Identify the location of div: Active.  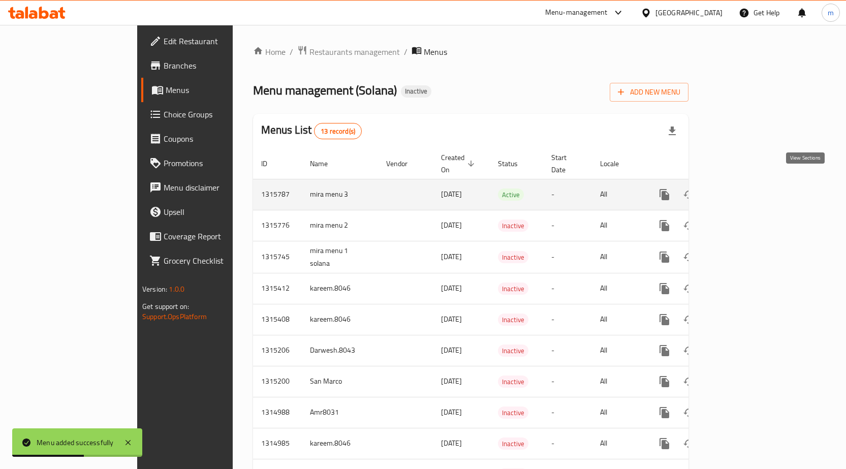
(510, 195).